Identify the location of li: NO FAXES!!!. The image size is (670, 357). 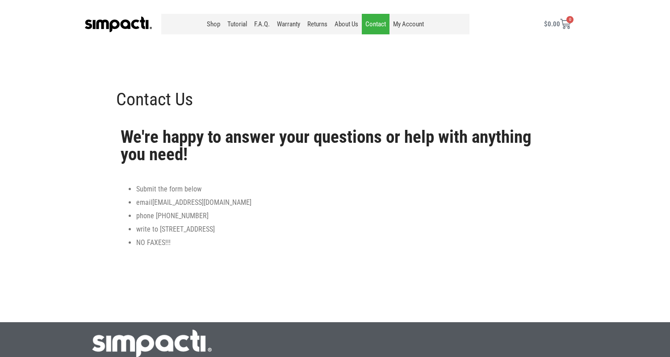
(343, 243).